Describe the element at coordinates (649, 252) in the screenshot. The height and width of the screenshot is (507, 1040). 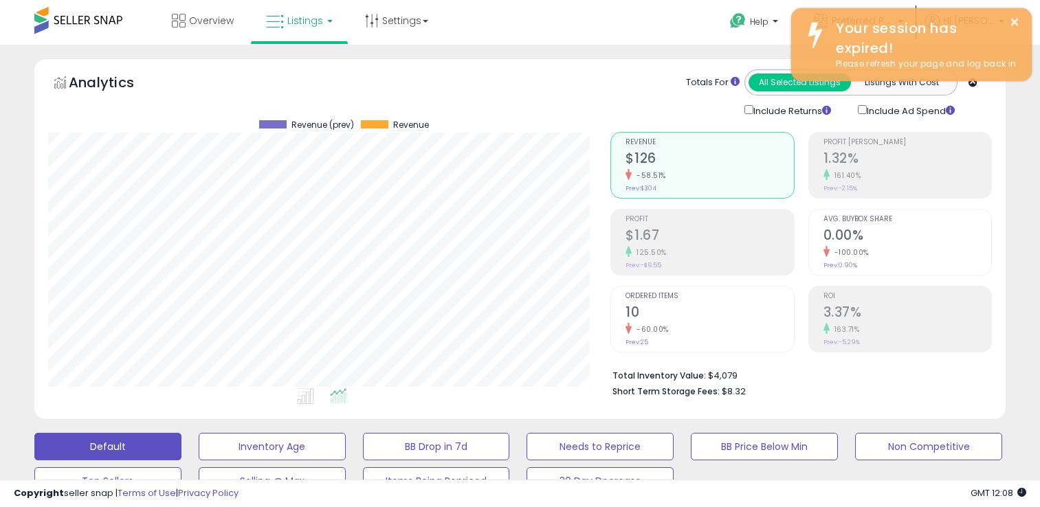
I see `small: 125.50%` at that location.